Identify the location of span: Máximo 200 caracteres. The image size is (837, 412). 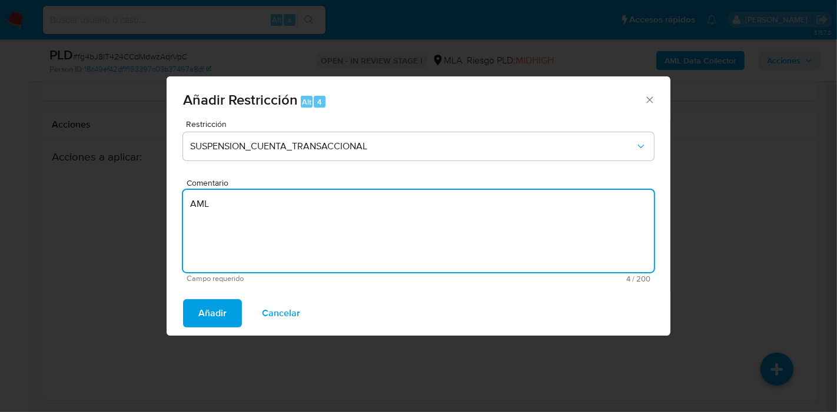
(534, 279).